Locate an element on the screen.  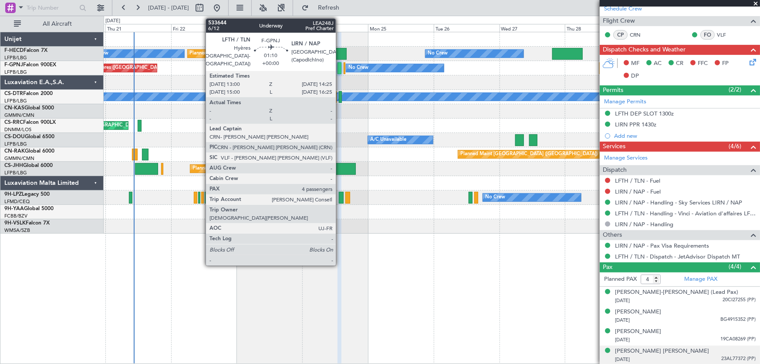
span: Dispatch Checks and Weather is located at coordinates (644, 50).